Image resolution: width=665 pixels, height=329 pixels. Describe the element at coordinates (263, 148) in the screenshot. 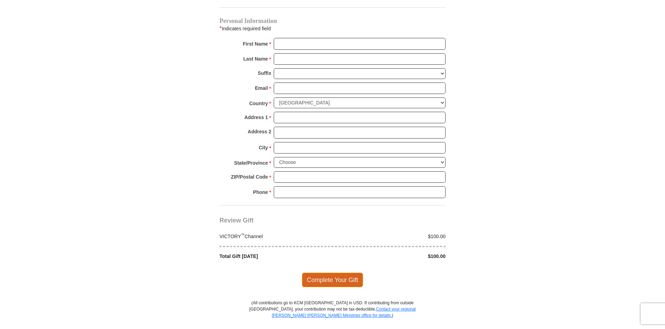

I see `strong: City` at that location.